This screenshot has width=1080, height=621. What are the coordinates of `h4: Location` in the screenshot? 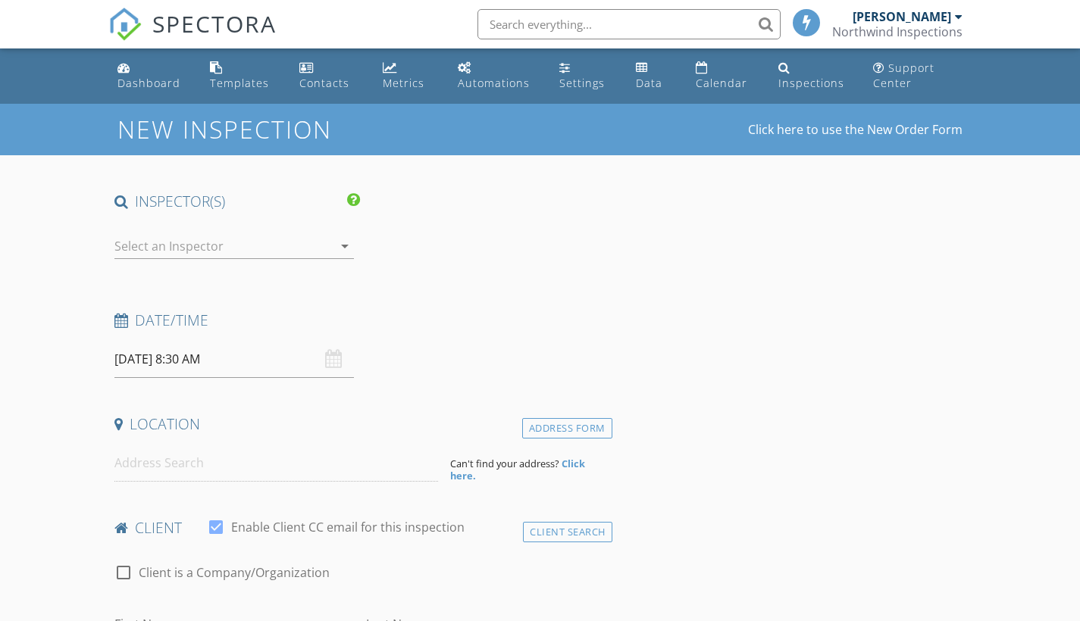 It's located at (360, 424).